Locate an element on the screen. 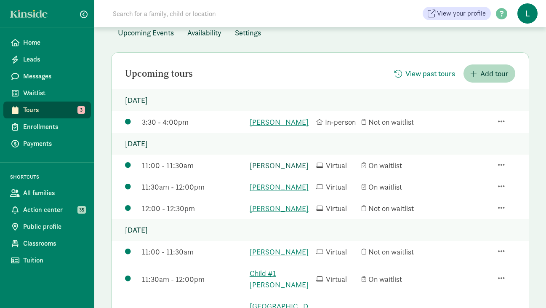  span: L is located at coordinates (527, 13).